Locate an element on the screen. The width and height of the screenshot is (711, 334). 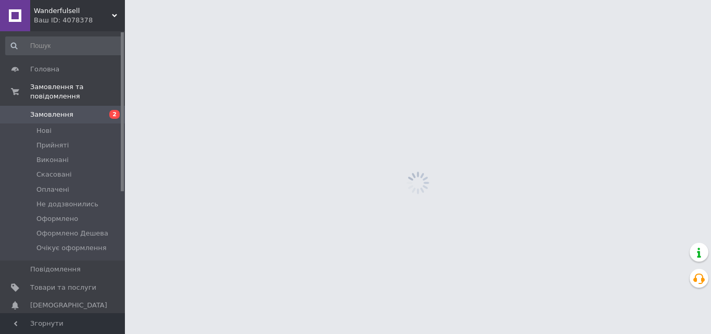
span: Очікує оформлення is located at coordinates (71, 248).